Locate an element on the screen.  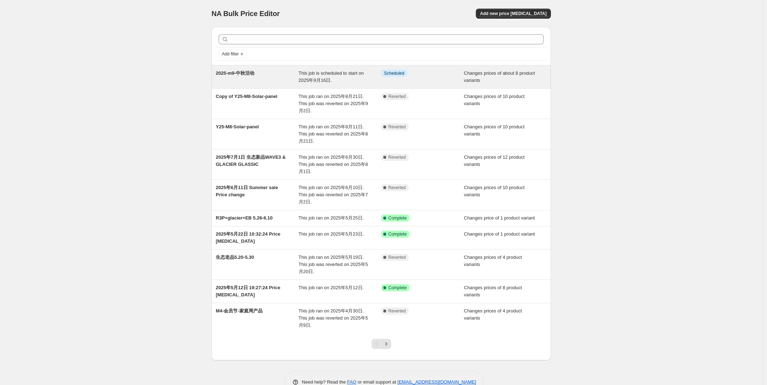
span: This job ran on 2025年6月30日. This job was reverted on 2025年8月1日. is located at coordinates (333, 164).